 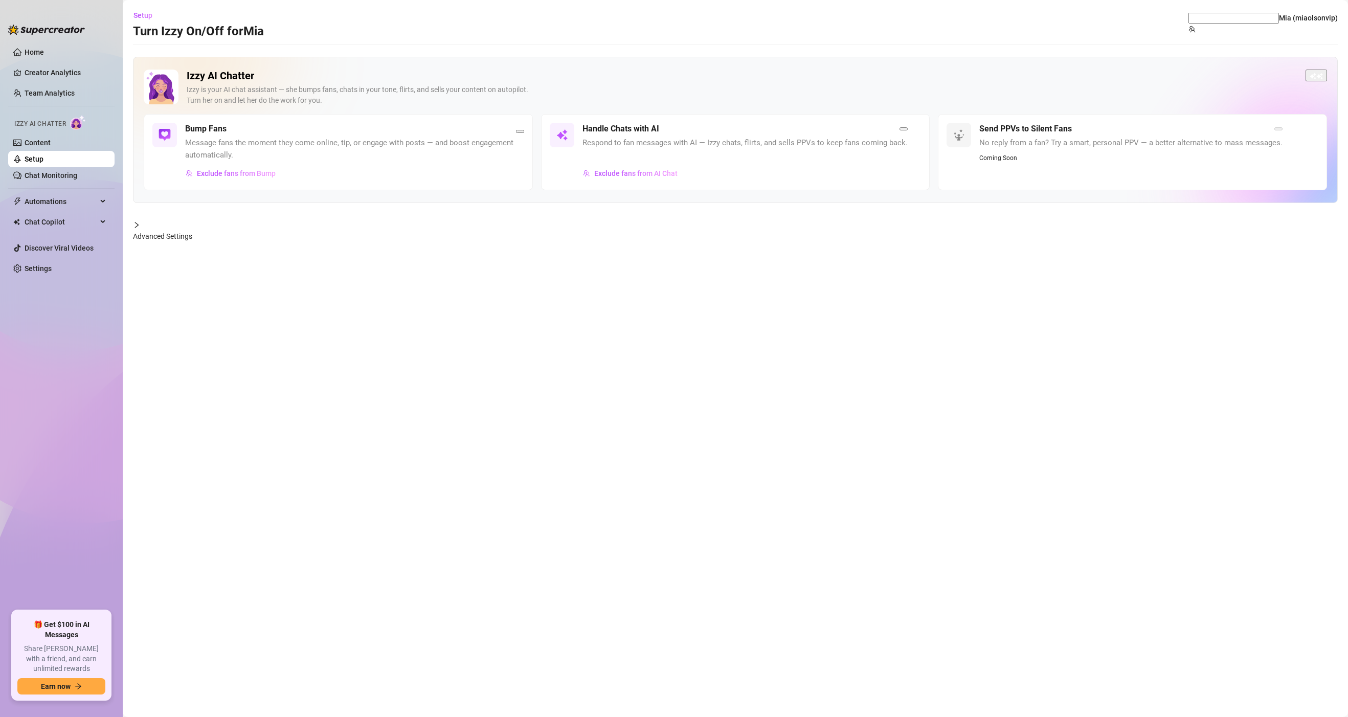 What do you see at coordinates (745, 143) in the screenshot?
I see `span: Respond to fan messages with AI — Izzy chats, flirts, and sells PPVs to keep fans coming back.` at bounding box center [745, 143].